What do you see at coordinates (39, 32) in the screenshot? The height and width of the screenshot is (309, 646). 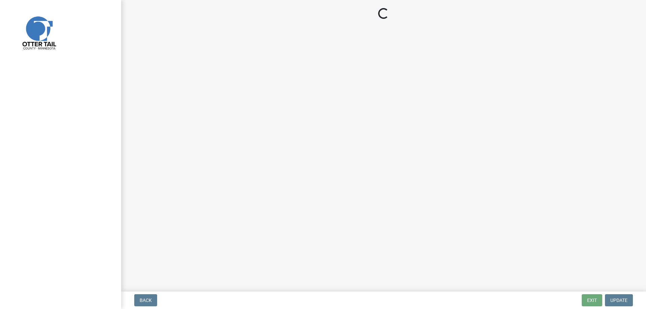 I see `img: Otter Tail County, Minnesota` at bounding box center [39, 32].